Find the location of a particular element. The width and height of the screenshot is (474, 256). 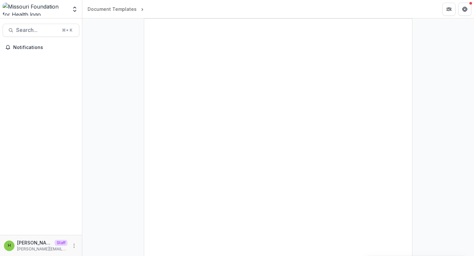

span: Notifications is located at coordinates (45, 47).